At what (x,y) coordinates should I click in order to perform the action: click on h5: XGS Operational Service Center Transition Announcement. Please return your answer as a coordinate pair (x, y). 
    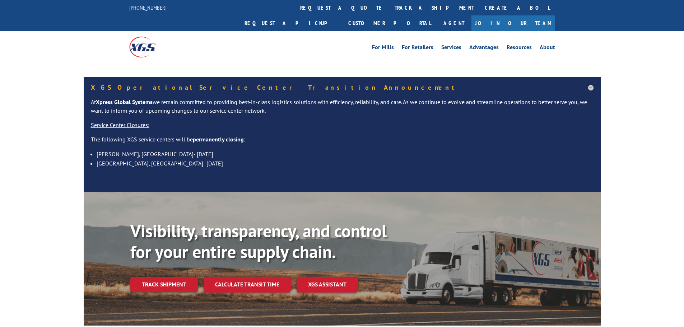
    Looking at the image, I should click on (342, 88).